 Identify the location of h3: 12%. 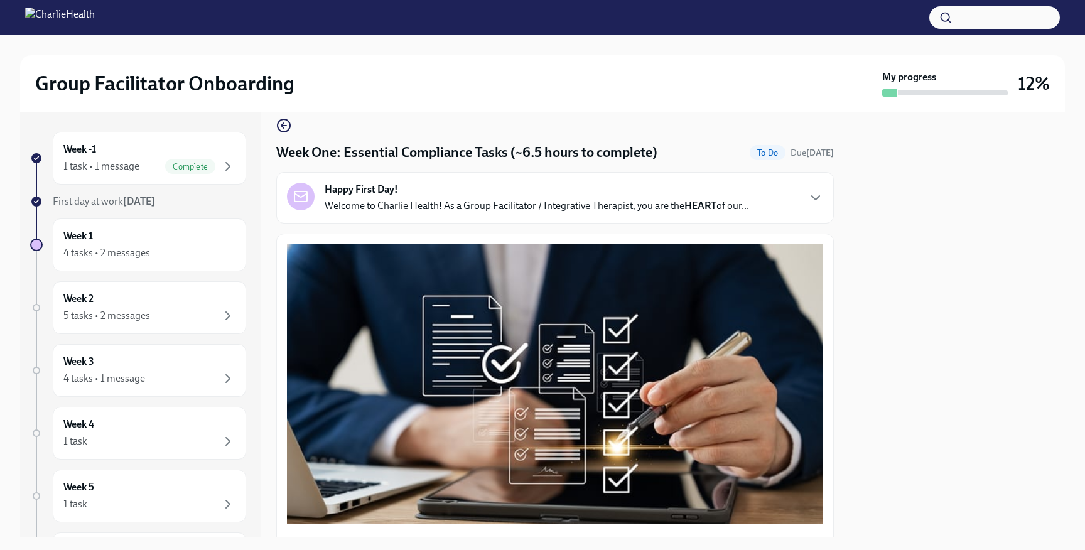
(1034, 84).